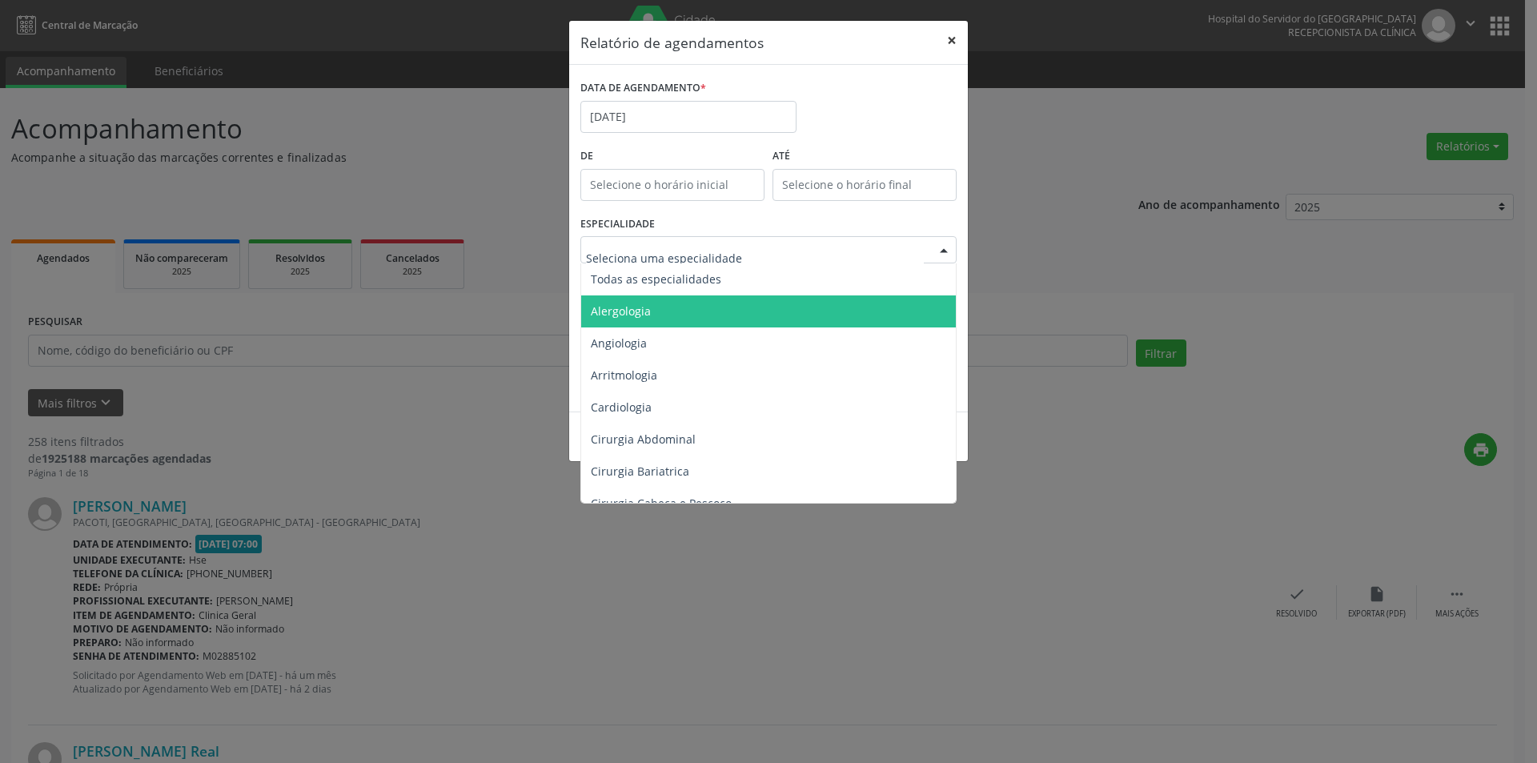 The width and height of the screenshot is (1537, 763). I want to click on input: Selecione o horário final, so click(865, 185).